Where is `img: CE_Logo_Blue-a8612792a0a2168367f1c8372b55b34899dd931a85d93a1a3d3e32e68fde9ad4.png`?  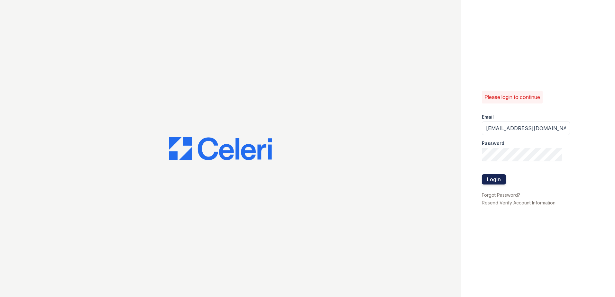 img: CE_Logo_Blue-a8612792a0a2168367f1c8372b55b34899dd931a85d93a1a3d3e32e68fde9ad4.png is located at coordinates (220, 149).